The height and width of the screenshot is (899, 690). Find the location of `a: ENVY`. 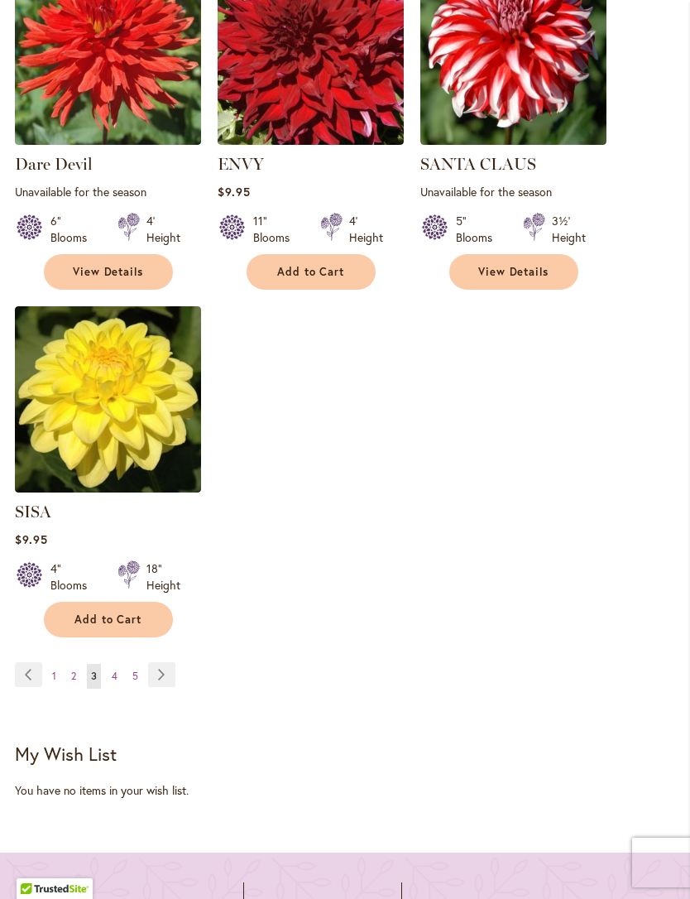

a: ENVY is located at coordinates (241, 164).